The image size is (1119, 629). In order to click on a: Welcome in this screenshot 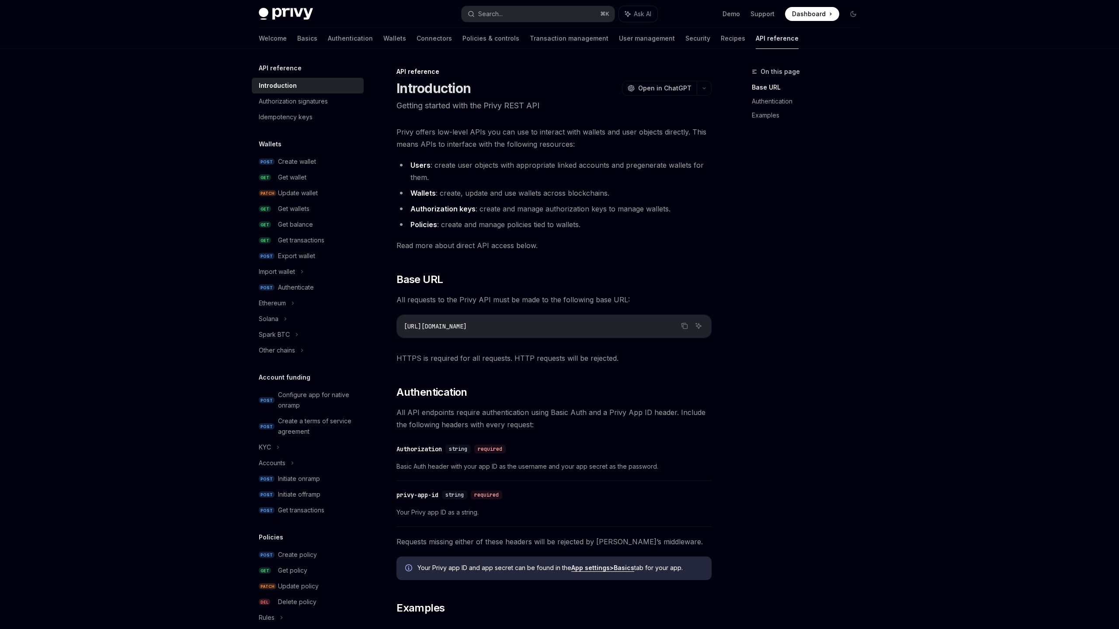, I will do `click(273, 38)`.